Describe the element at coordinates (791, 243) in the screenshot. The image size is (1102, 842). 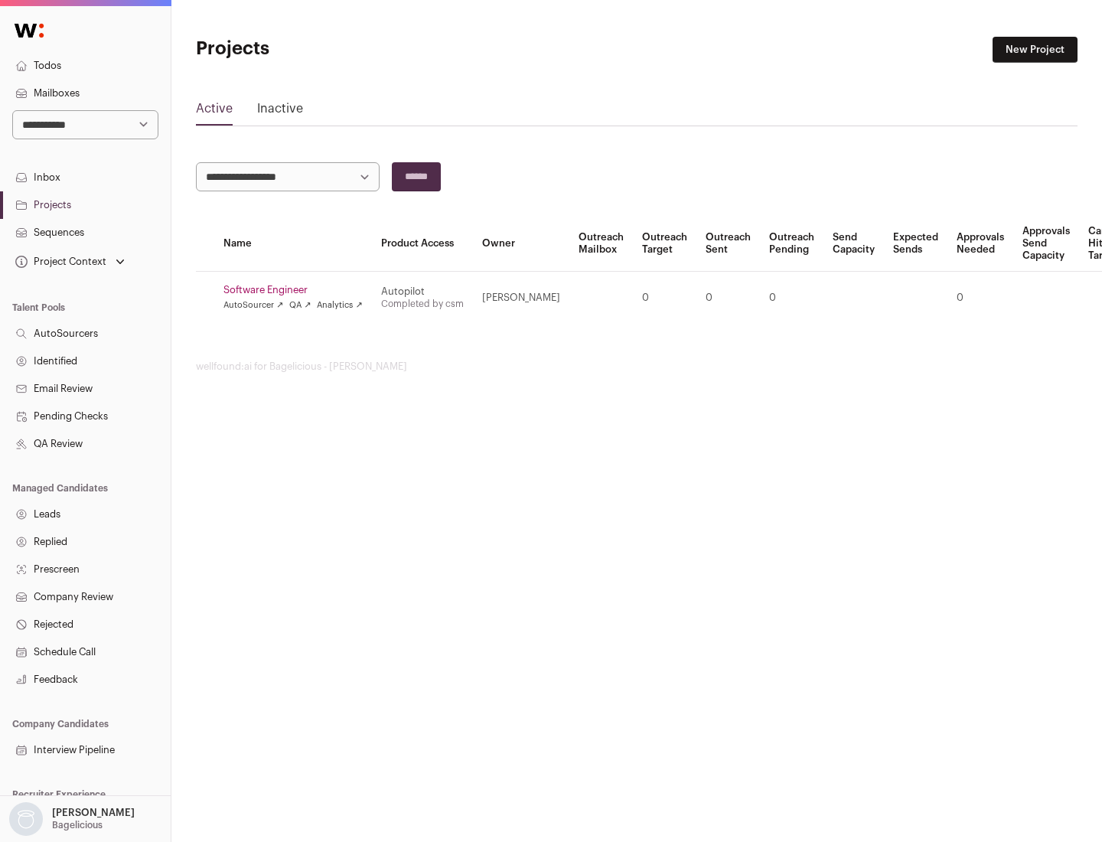
I see `th: Outreach Pending` at that location.